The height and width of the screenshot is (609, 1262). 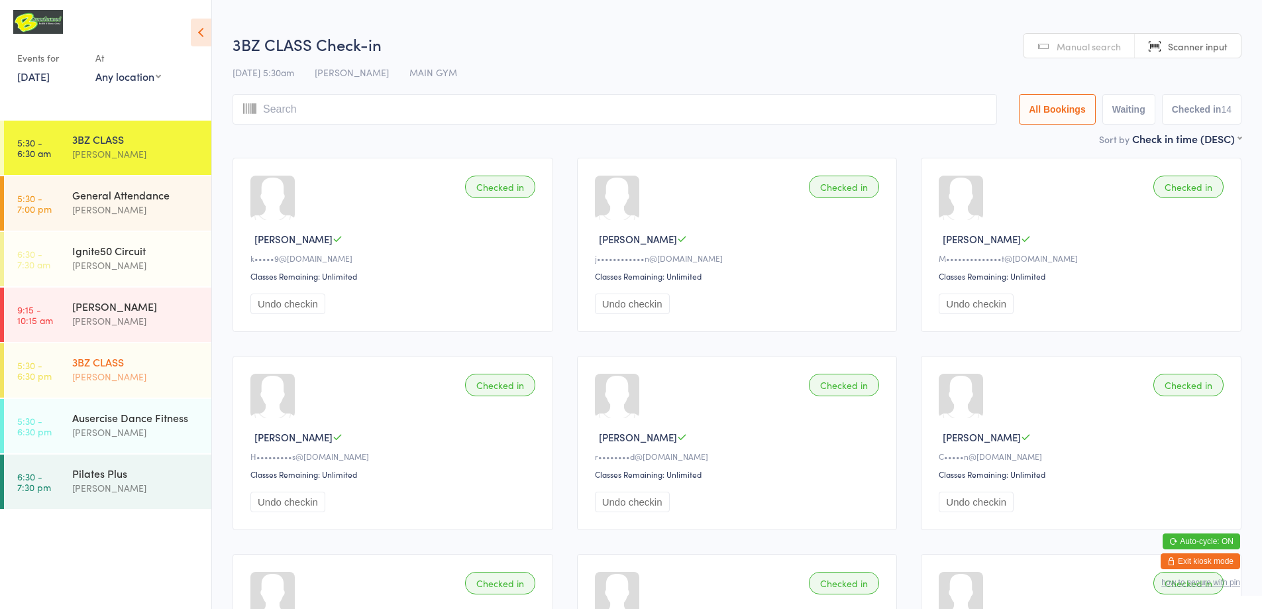 I want to click on div: Pilates Plus, so click(x=136, y=473).